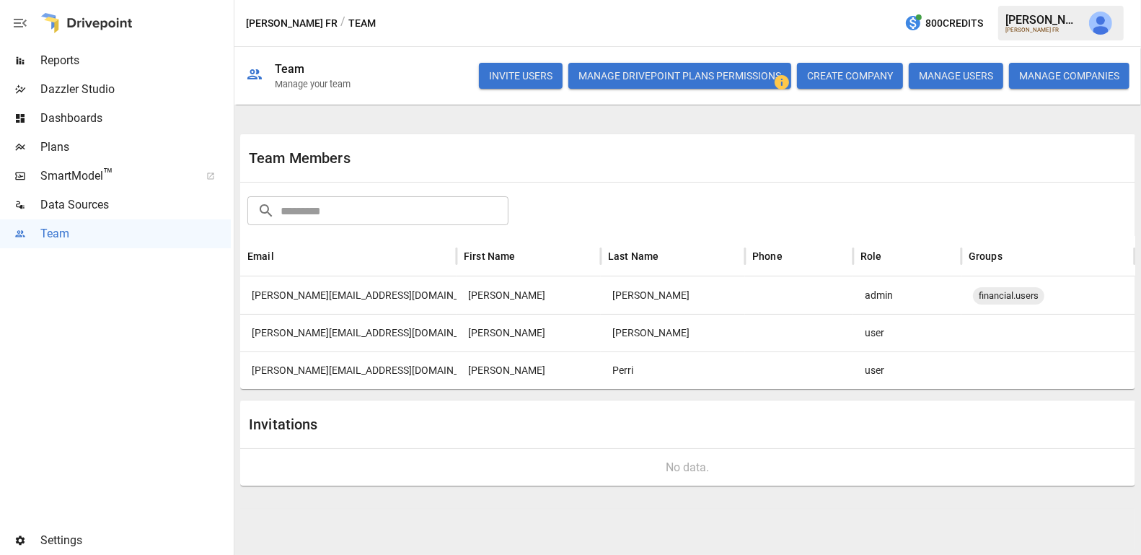 Image resolution: width=1141 pixels, height=555 pixels. I want to click on span: Dazzler Studio, so click(136, 89).